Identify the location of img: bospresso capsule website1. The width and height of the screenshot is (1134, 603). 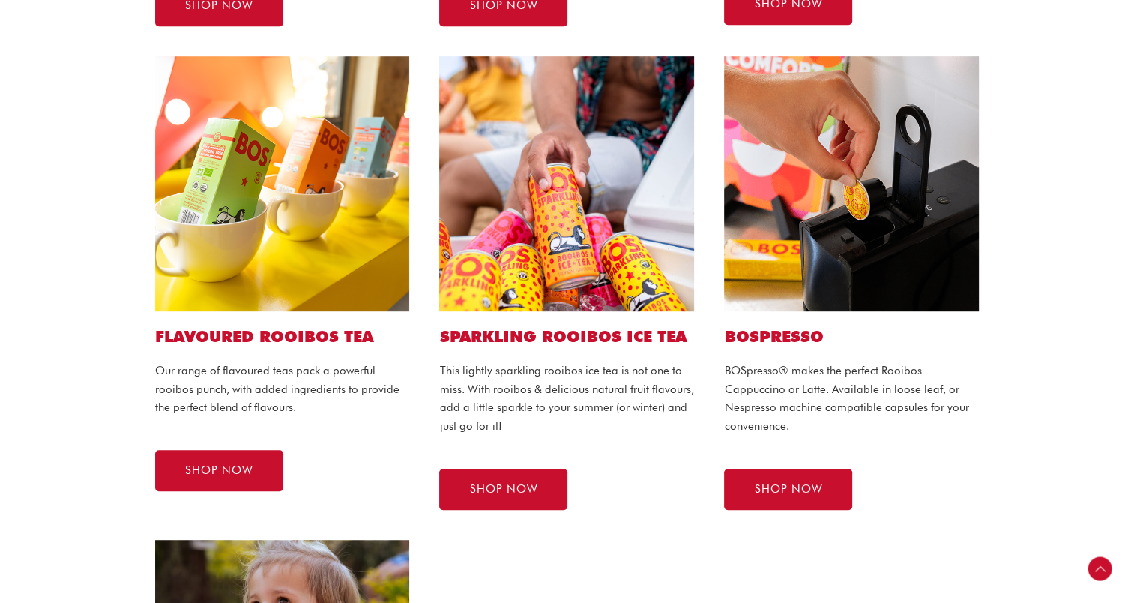
(851, 184).